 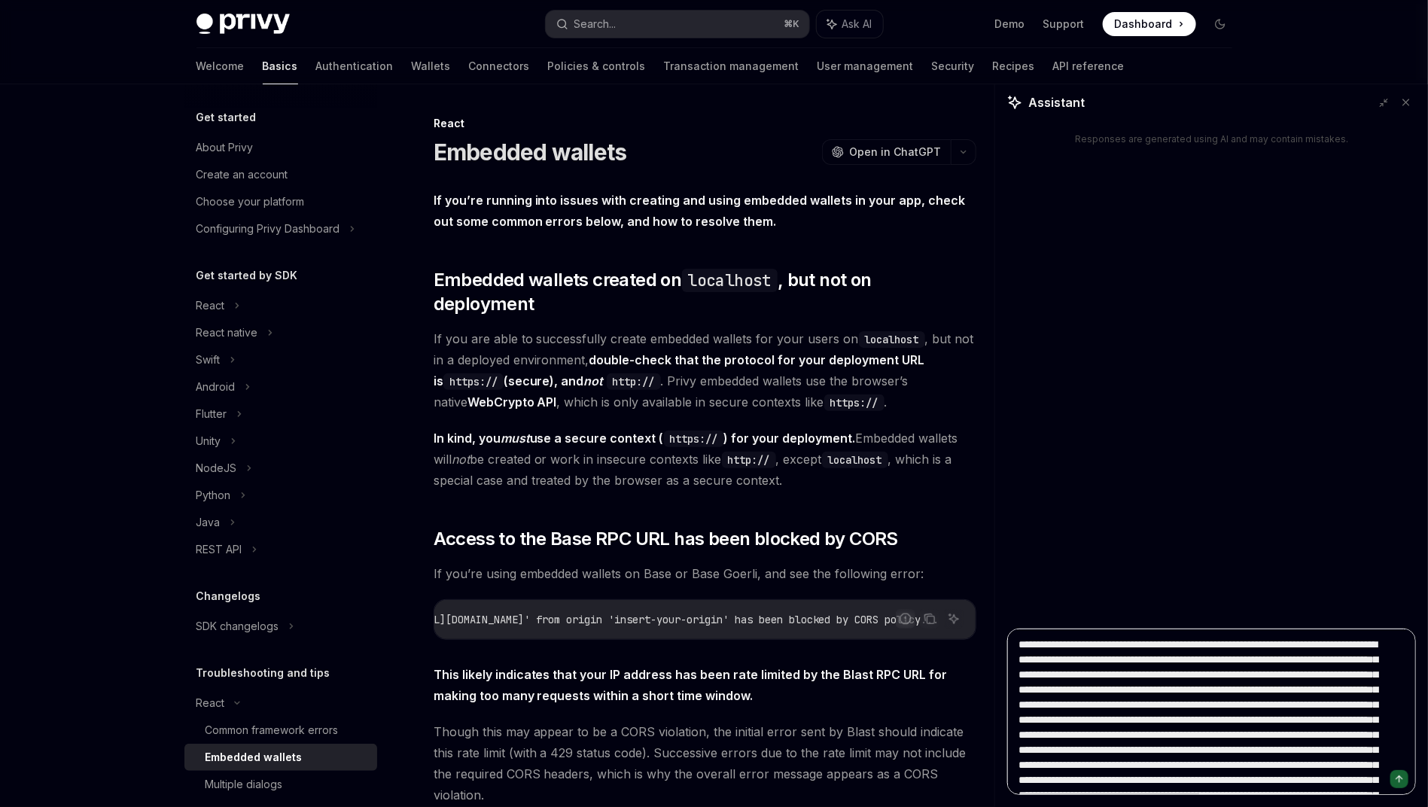 I want to click on span: ⌘ K, so click(x=792, y=24).